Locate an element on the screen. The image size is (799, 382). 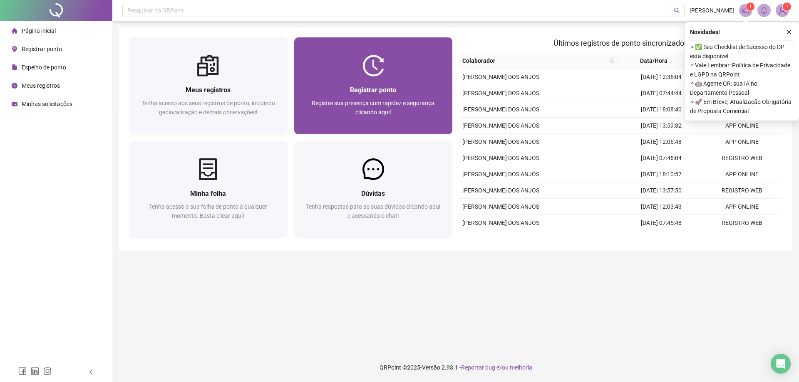
span: Tenha acesso aos seus registros de ponto, incluindo geolocalização e demais observações! is located at coordinates (208, 108).